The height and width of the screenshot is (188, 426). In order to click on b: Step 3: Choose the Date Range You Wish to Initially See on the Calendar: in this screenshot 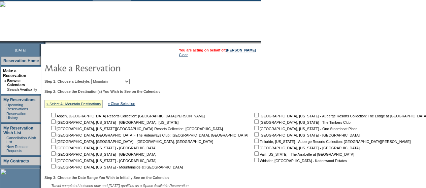, I will do `click(107, 178)`.